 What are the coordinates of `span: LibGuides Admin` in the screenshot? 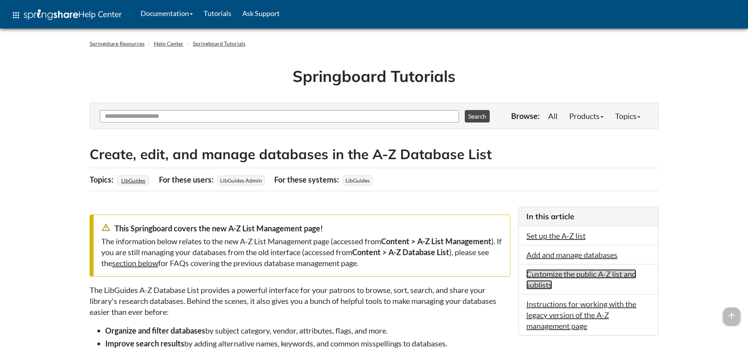 It's located at (241, 180).